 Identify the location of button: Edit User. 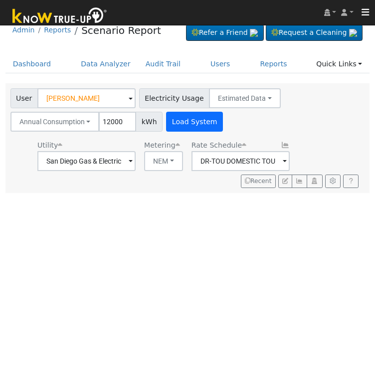
(285, 182).